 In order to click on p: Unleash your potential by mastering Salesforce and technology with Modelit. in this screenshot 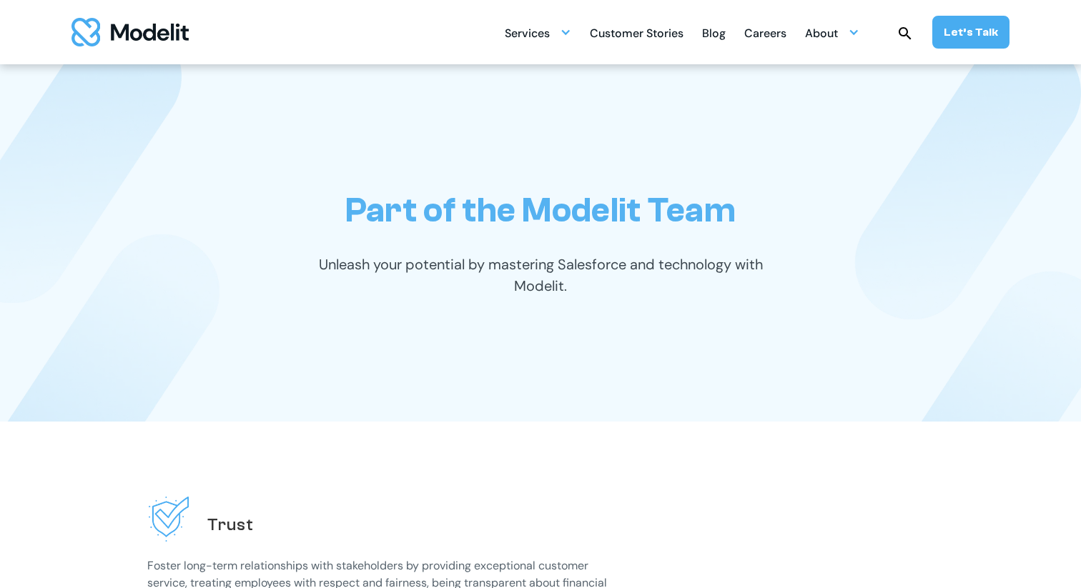, I will do `click(540, 275)`.